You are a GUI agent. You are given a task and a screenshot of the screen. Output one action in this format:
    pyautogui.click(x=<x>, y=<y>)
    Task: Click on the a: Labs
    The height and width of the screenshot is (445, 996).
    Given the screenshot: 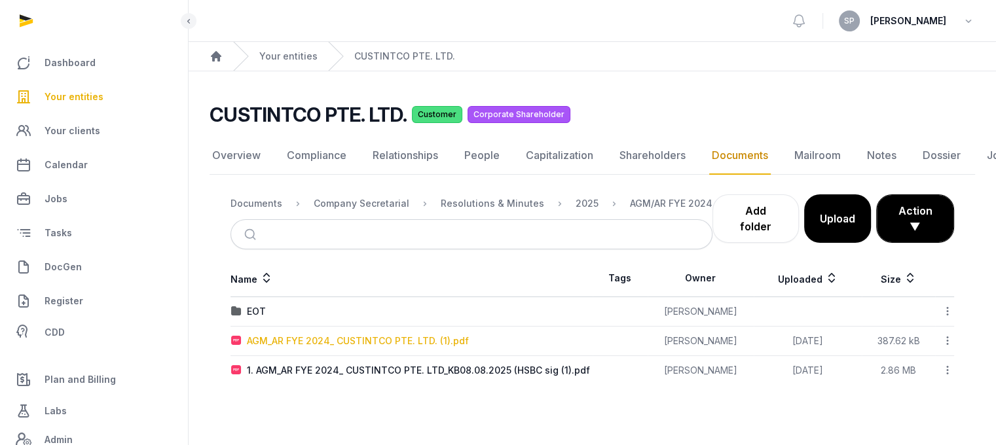 What is the action you would take?
    pyautogui.click(x=94, y=411)
    